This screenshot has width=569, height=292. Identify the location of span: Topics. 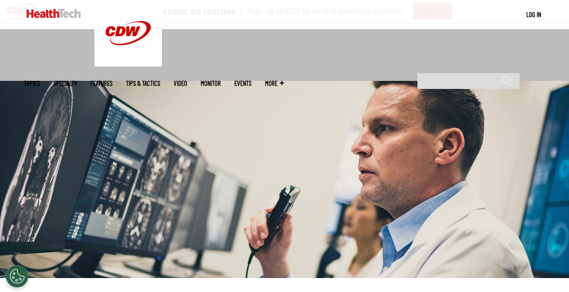
(32, 83).